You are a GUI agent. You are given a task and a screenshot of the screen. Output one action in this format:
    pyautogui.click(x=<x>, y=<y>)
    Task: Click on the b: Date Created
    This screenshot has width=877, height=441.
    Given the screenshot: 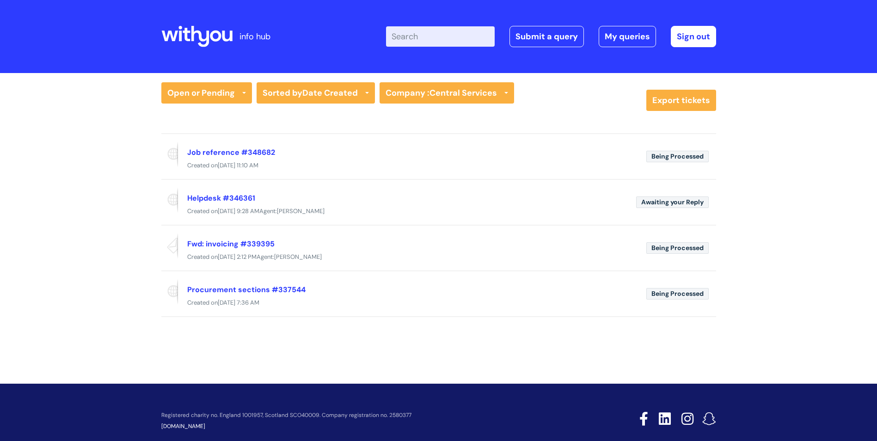 What is the action you would take?
    pyautogui.click(x=330, y=93)
    